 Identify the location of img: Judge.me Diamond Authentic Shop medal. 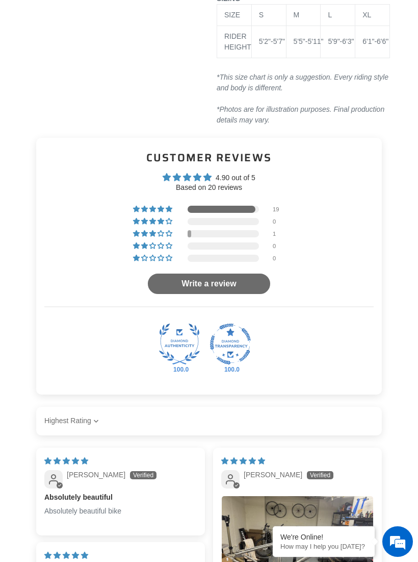
(180, 344).